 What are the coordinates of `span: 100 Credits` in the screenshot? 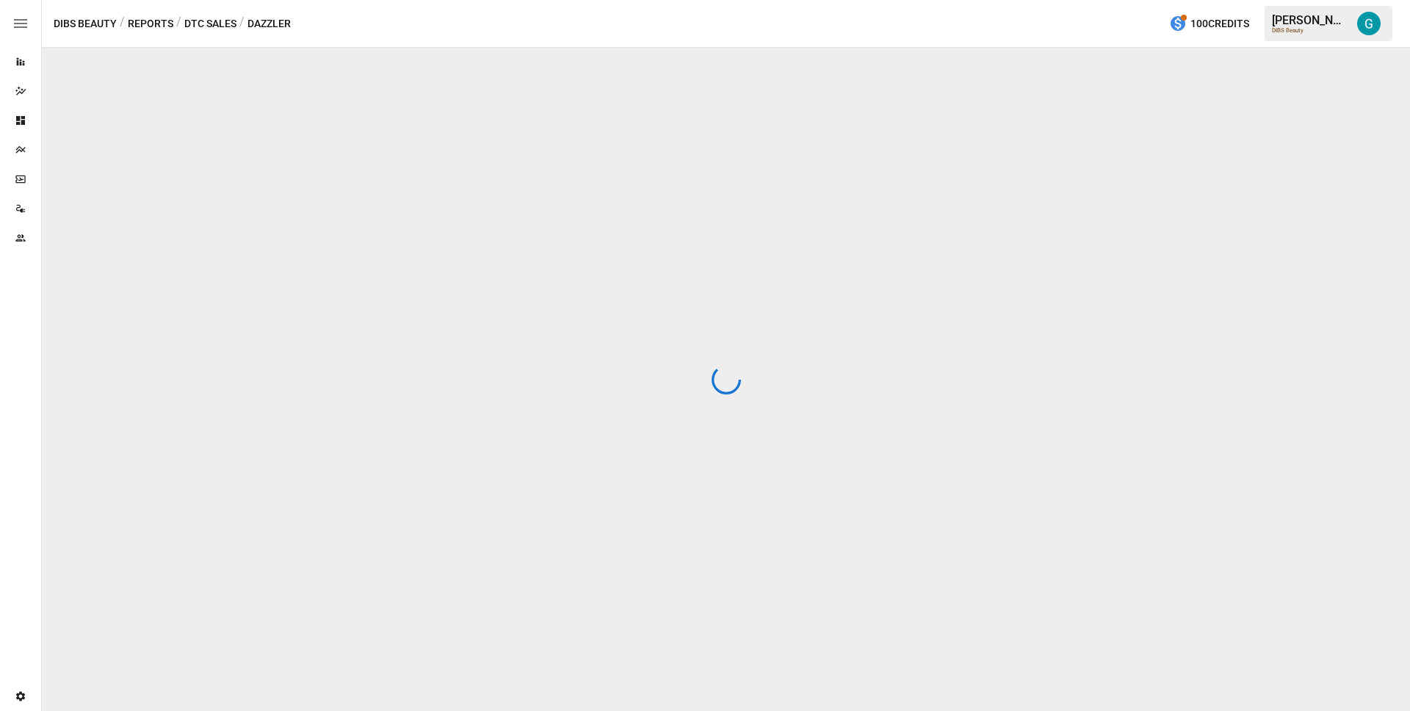 It's located at (1220, 23).